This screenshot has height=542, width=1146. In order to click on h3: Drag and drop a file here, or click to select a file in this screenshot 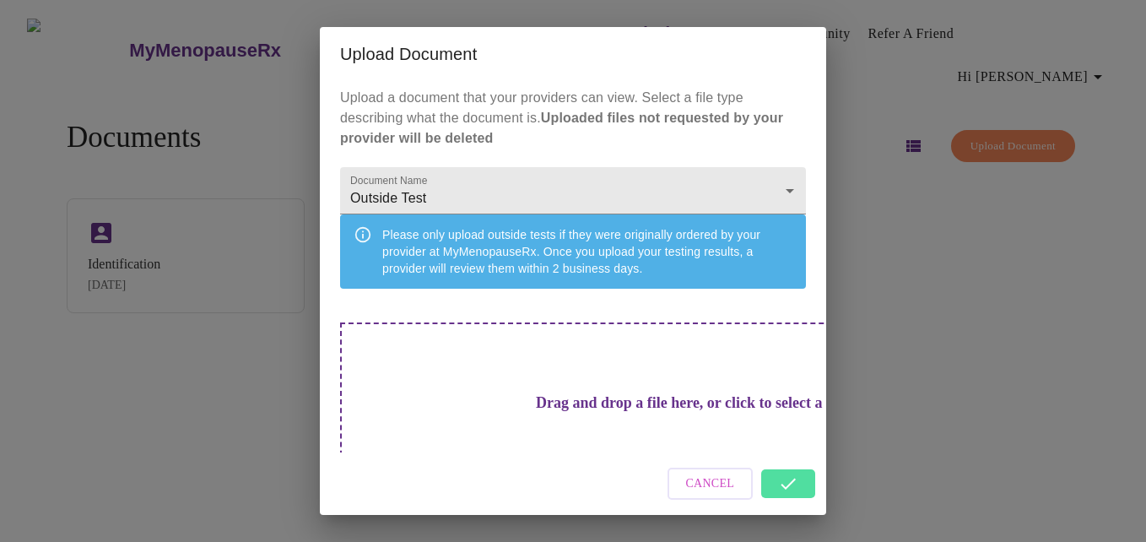, I will do `click(691, 403)`.